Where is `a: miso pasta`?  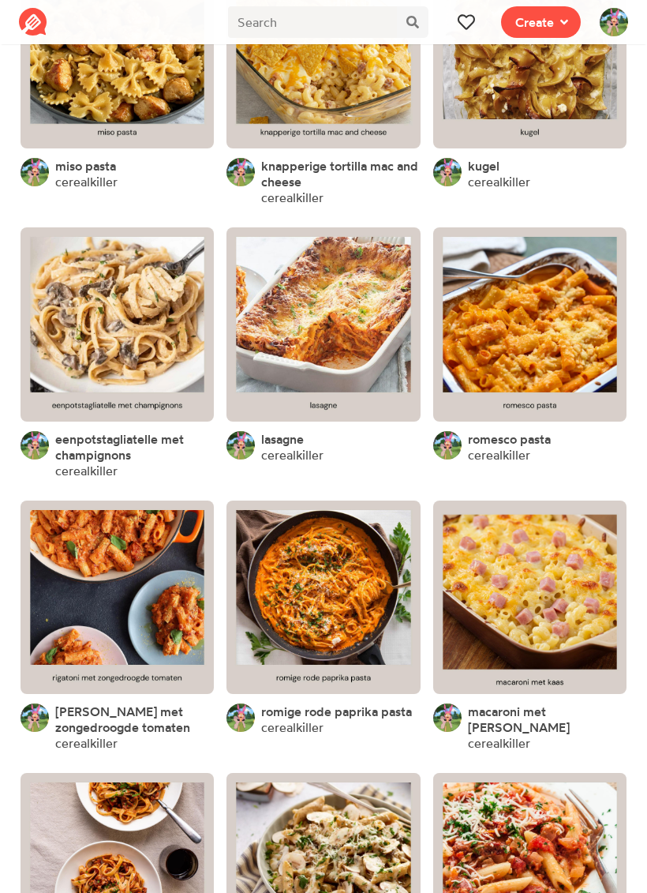
a: miso pasta is located at coordinates (85, 166).